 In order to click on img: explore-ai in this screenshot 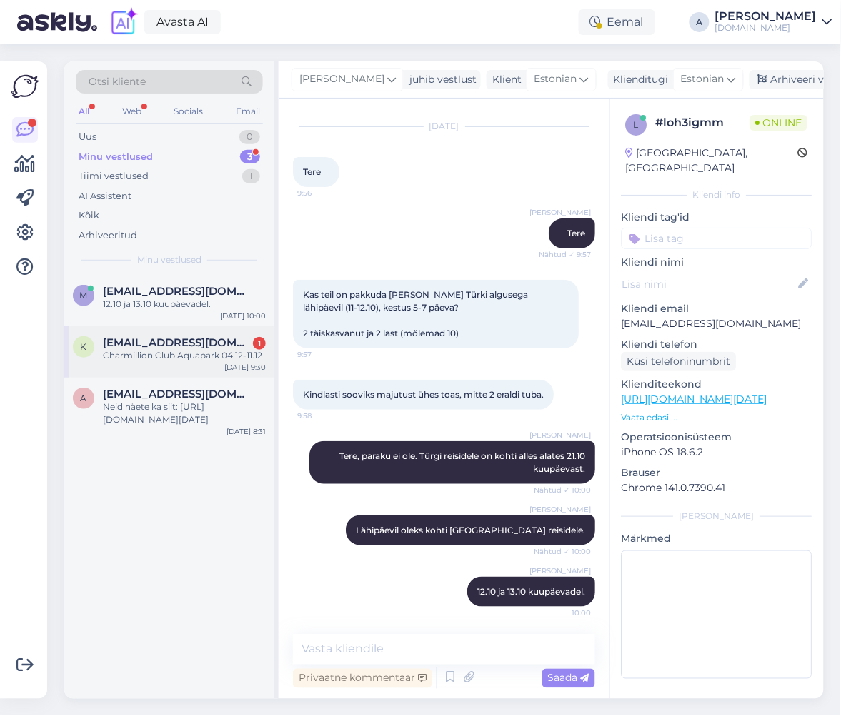, I will do `click(124, 22)`.